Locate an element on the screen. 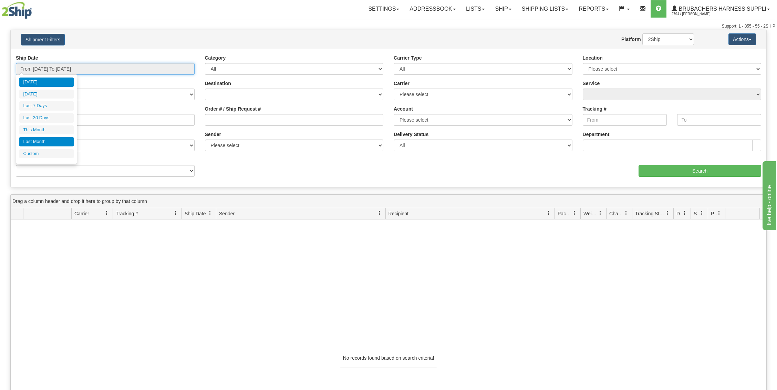  a: Pickup Status filter column settings is located at coordinates (719, 213).